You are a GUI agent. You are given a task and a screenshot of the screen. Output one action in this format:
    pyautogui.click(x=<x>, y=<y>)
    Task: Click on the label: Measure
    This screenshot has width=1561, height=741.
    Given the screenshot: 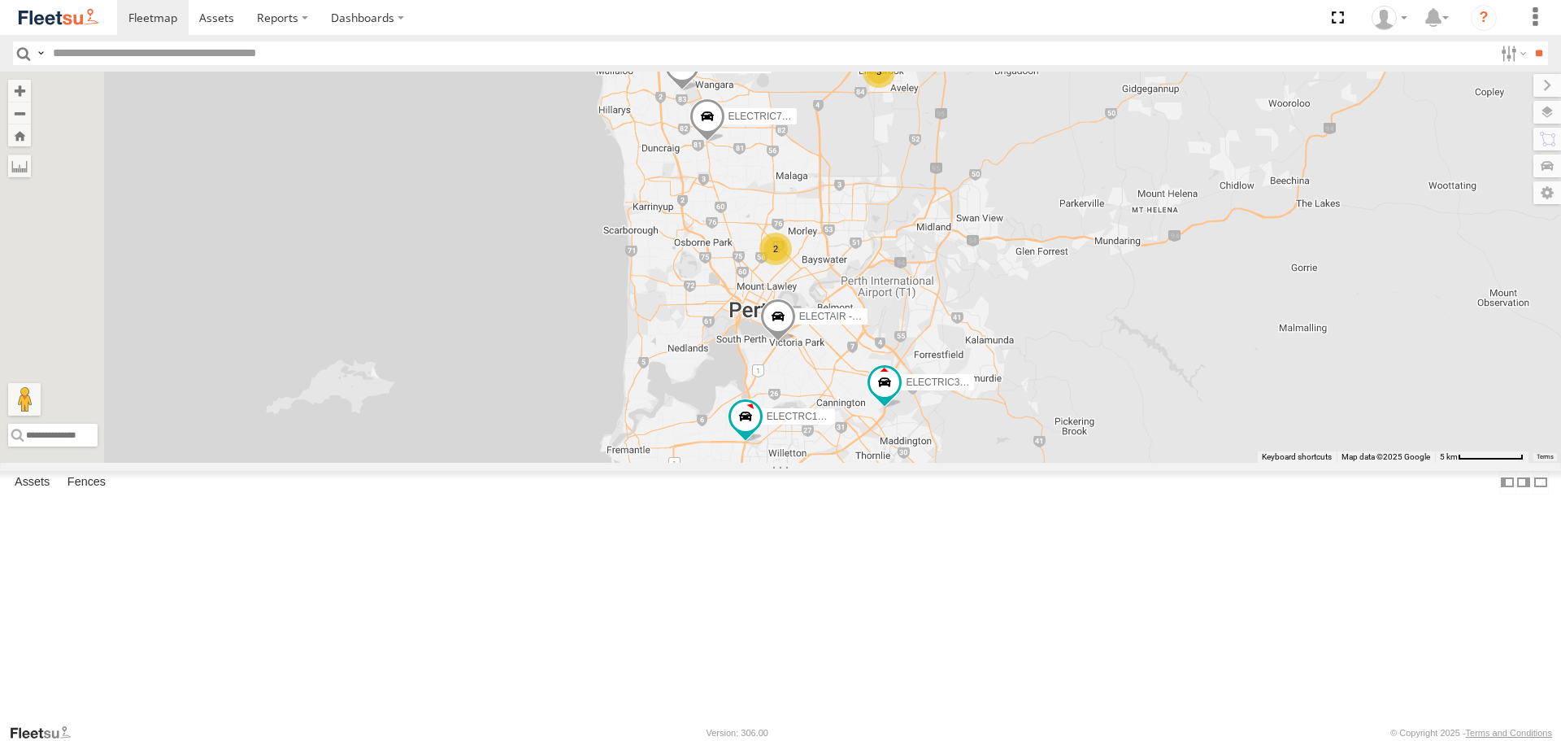 What is the action you would take?
    pyautogui.click(x=20, y=166)
    